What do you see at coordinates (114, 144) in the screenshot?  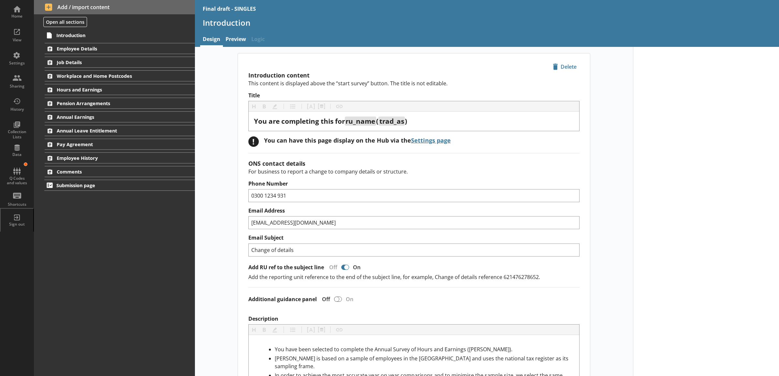 I see `li: Pay Agreement` at bounding box center [114, 144].